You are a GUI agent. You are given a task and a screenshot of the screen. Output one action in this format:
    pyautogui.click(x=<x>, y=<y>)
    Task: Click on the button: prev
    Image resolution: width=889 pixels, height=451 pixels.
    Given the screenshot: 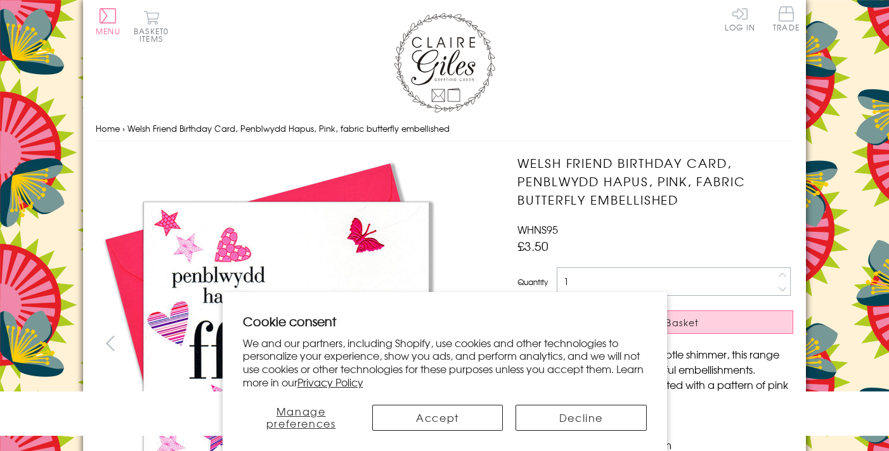 What is the action you would take?
    pyautogui.click(x=110, y=343)
    